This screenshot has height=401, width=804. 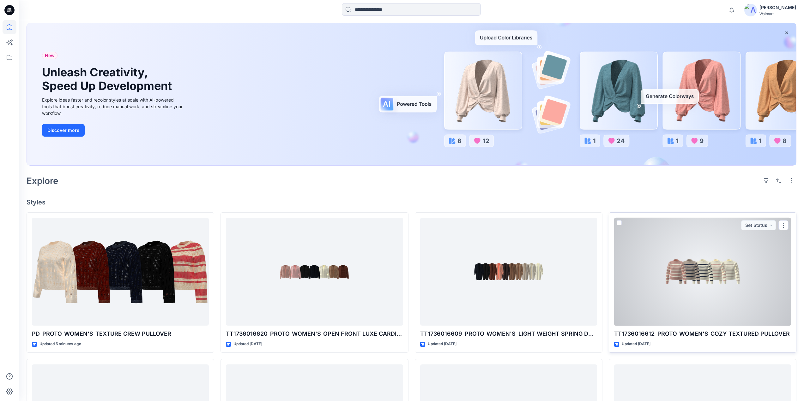 What do you see at coordinates (702, 334) in the screenshot?
I see `p: TT1736016612_PROTO_WOMEN'S_COZY TEXTURED PULLOVER` at bounding box center [702, 334].